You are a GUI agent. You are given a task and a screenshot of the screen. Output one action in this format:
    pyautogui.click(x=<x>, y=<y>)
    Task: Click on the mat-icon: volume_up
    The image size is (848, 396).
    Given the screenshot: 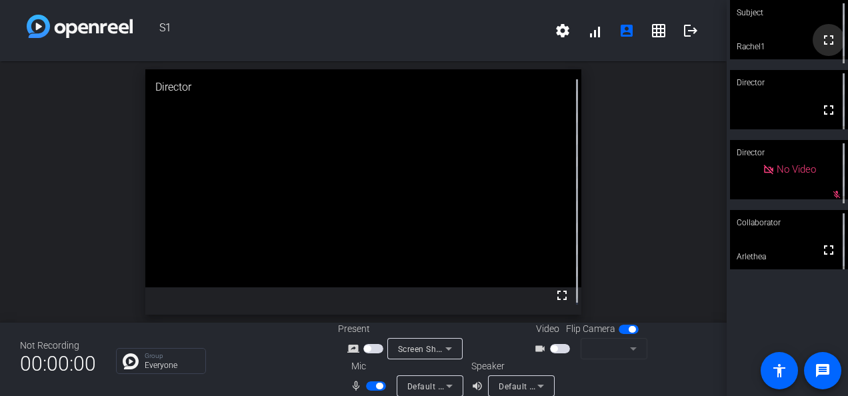 What is the action you would take?
    pyautogui.click(x=479, y=386)
    